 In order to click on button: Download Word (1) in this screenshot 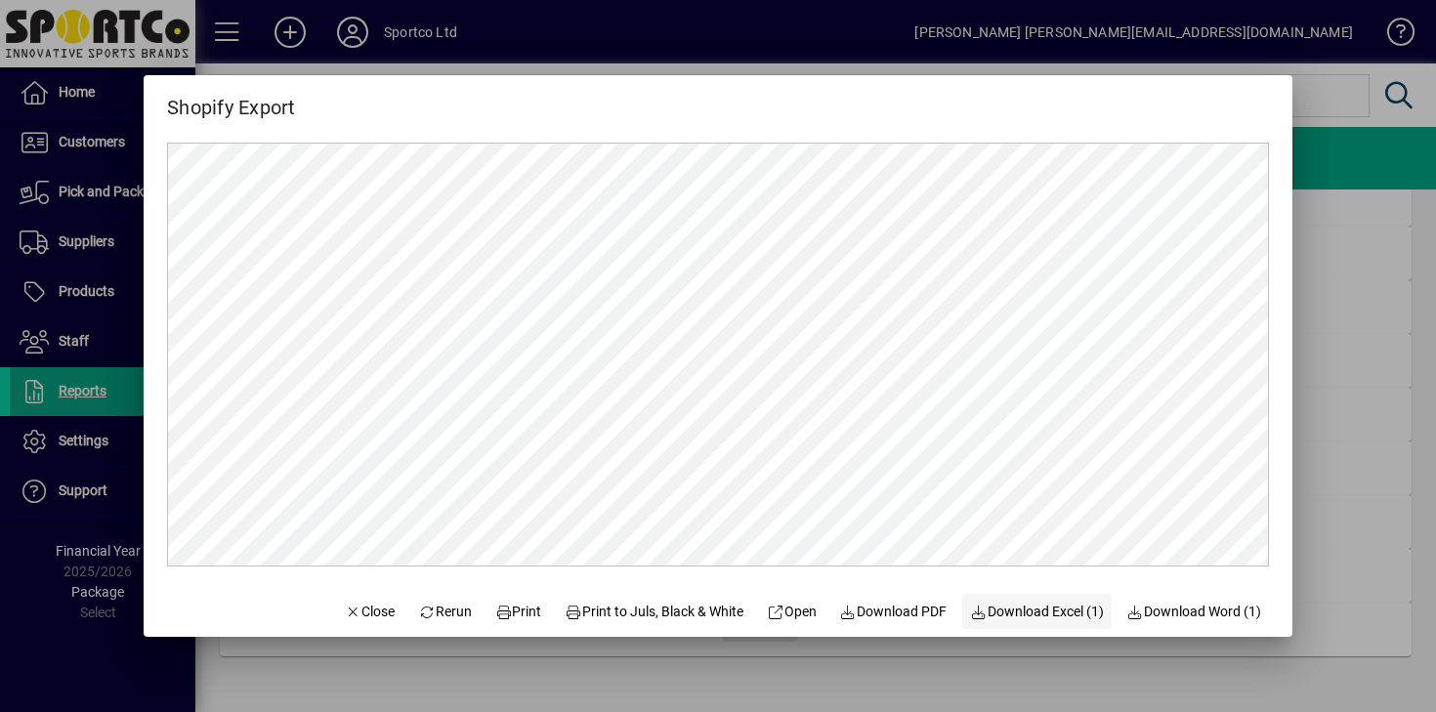, I will do `click(1195, 612)`.